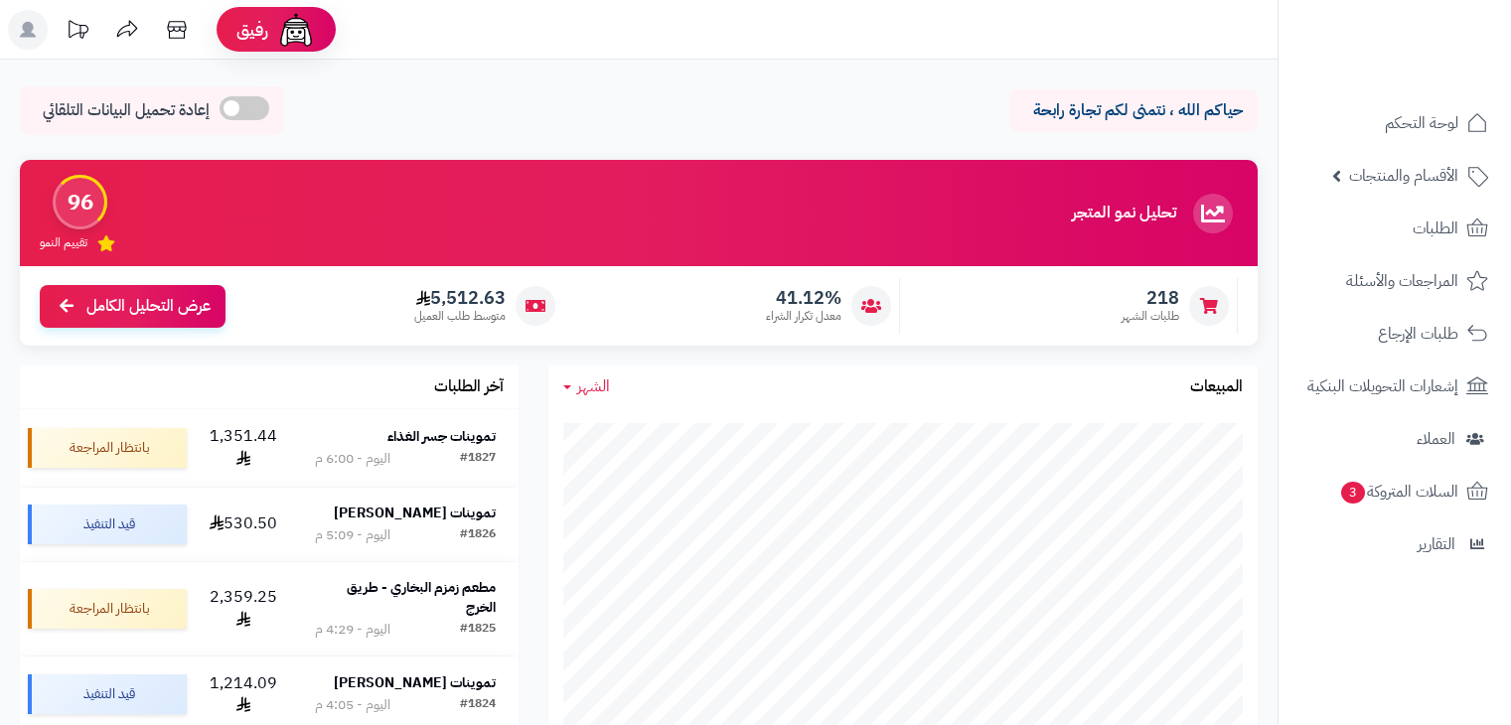  I want to click on span: 41.12%, so click(804, 298).